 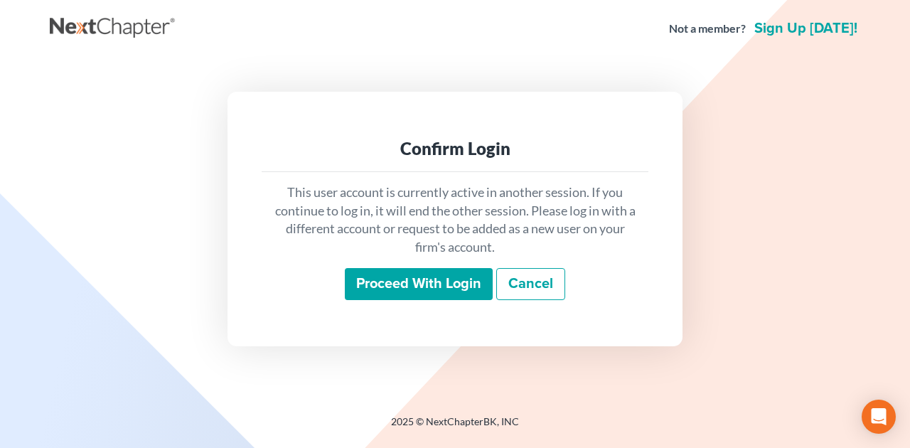 I want to click on div: Confirm Login, so click(x=455, y=149).